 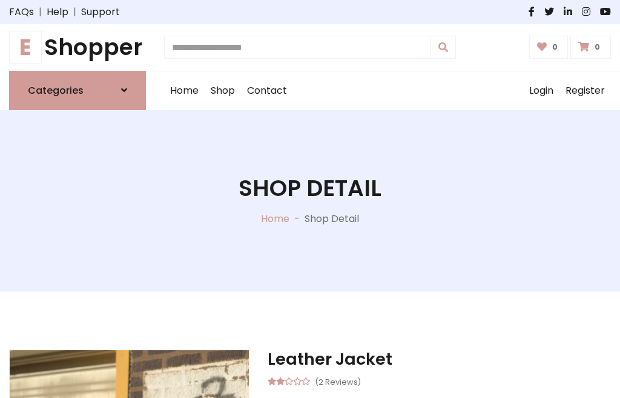 I want to click on small: (2 Reviews), so click(x=338, y=381).